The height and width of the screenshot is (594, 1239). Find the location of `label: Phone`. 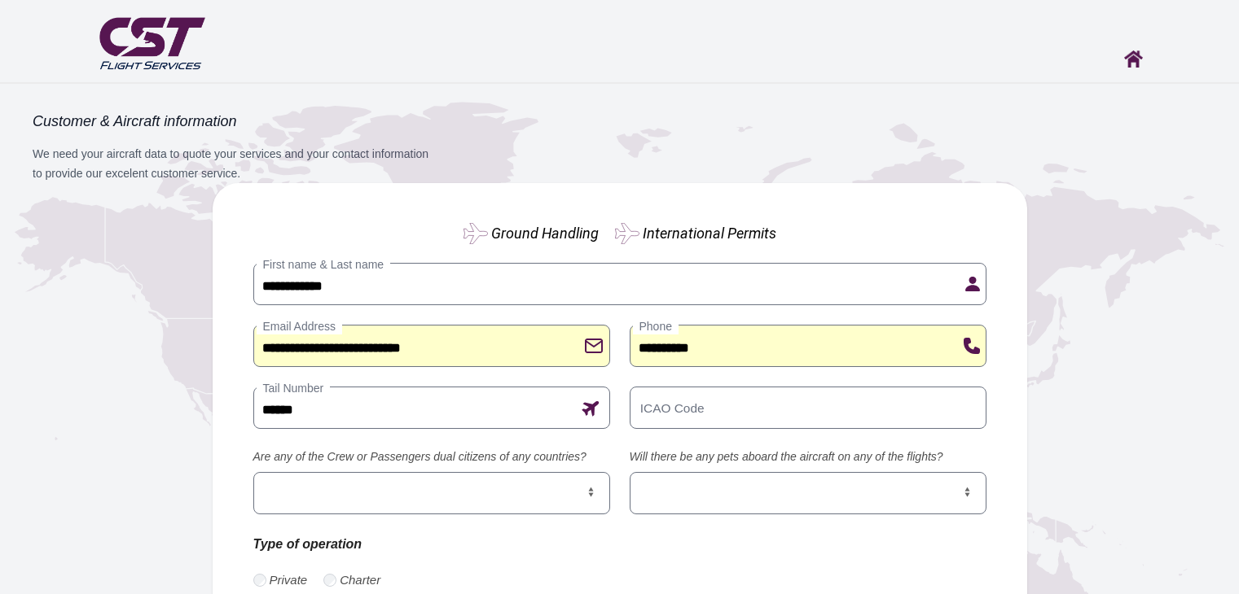

label: Phone is located at coordinates (656, 327).